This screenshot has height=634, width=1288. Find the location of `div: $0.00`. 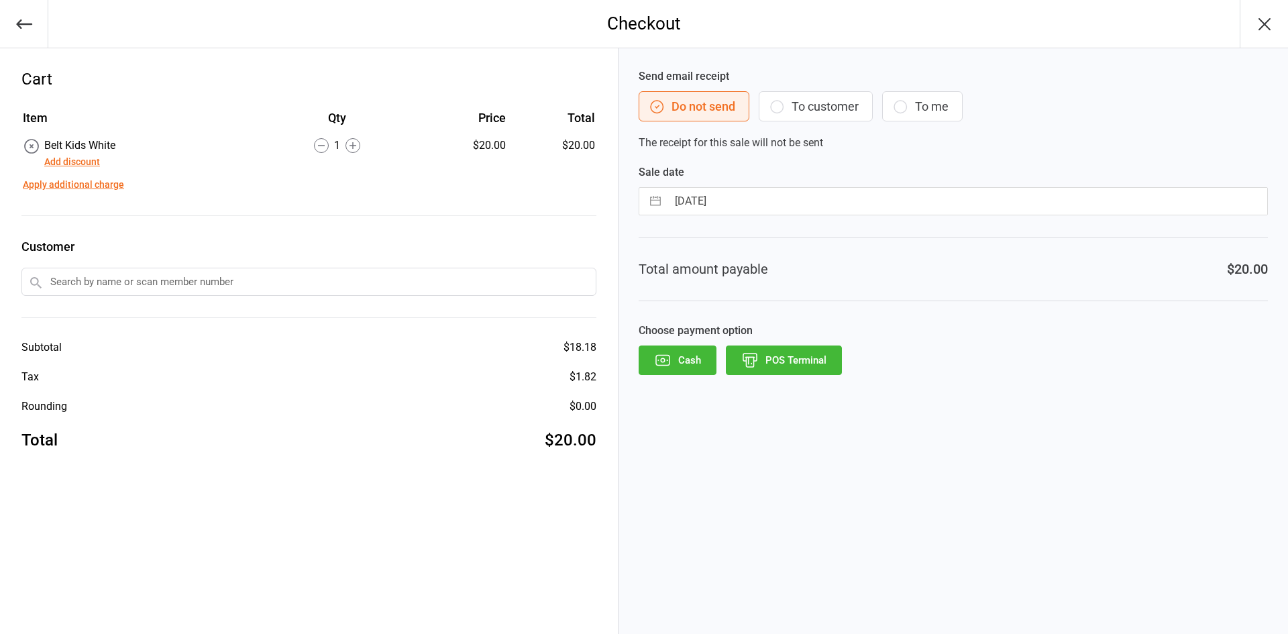

div: $0.00 is located at coordinates (583, 406).